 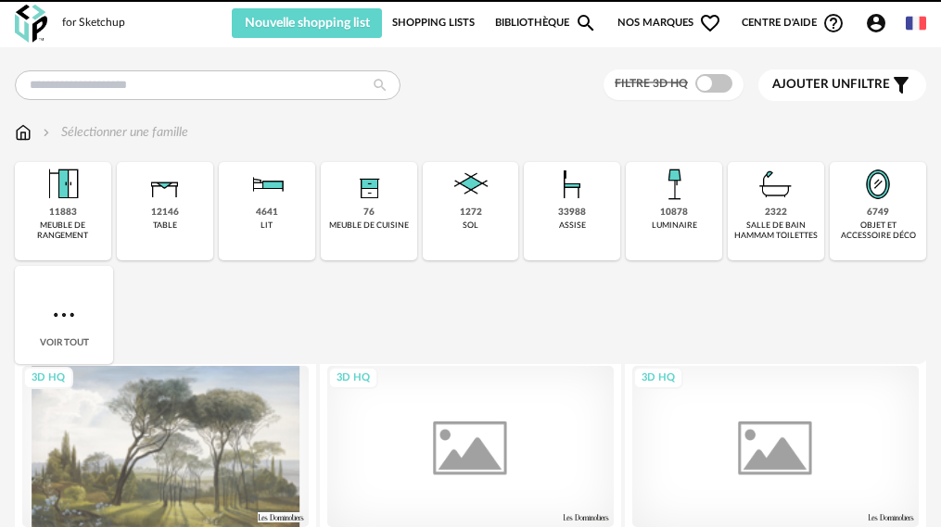 I want to click on div: lit, so click(x=266, y=225).